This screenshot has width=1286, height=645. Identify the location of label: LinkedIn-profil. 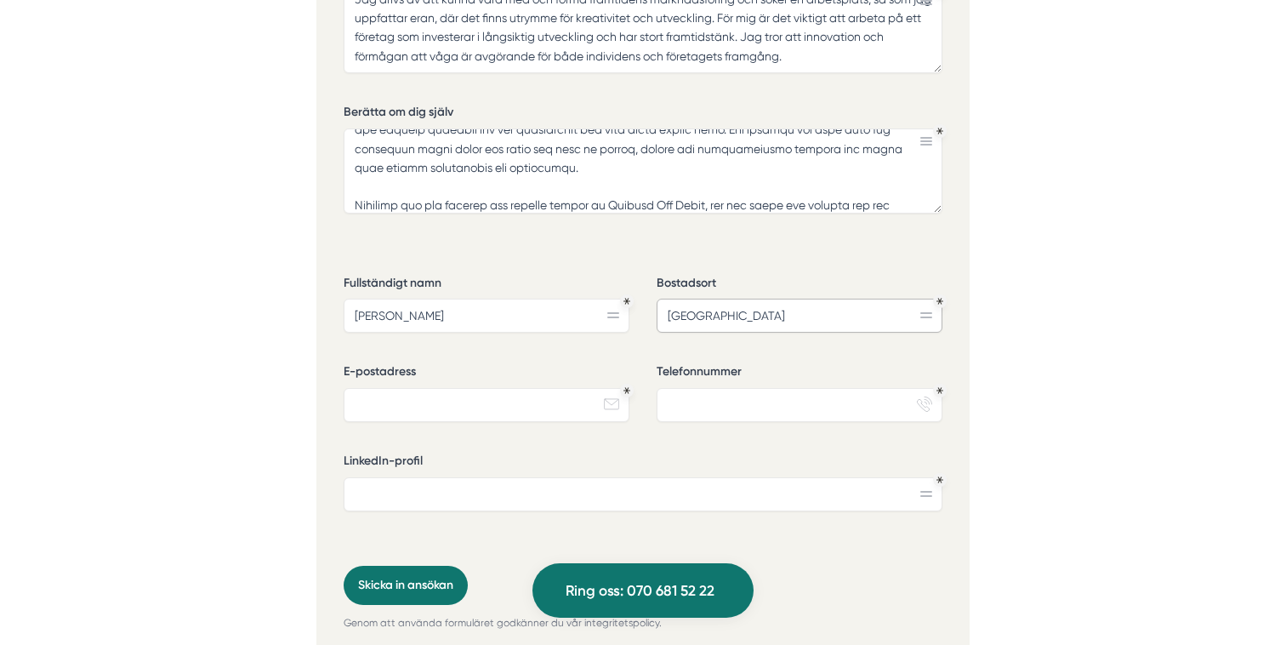
(643, 463).